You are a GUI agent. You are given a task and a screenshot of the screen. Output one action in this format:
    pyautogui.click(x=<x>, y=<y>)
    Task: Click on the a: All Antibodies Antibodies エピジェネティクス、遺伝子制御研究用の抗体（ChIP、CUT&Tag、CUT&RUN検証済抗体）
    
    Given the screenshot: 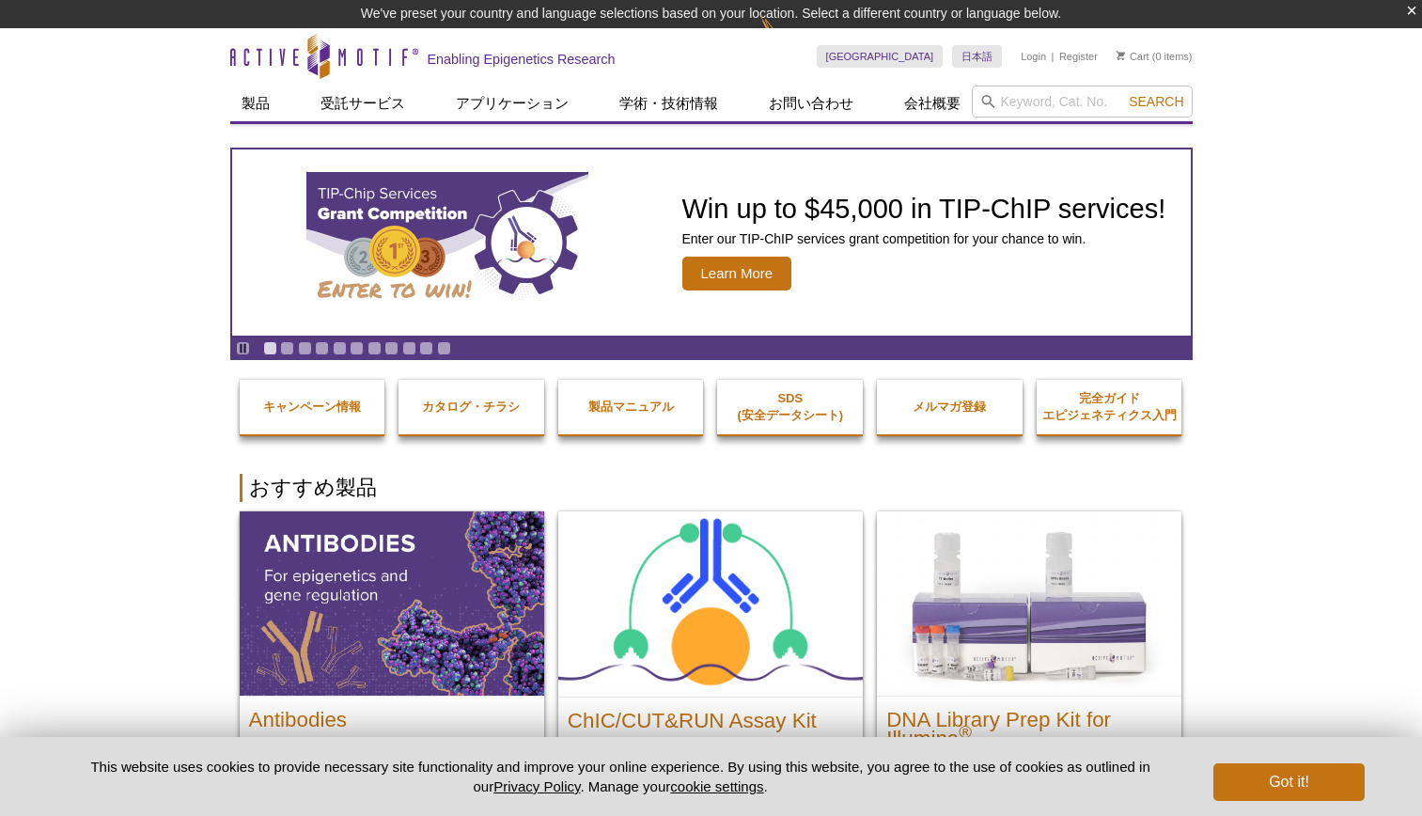 What is the action you would take?
    pyautogui.click(x=392, y=663)
    